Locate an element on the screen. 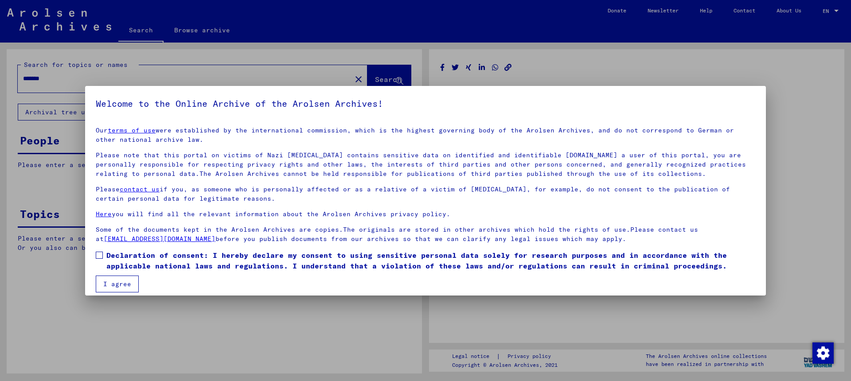 The height and width of the screenshot is (381, 851). h5: Welcome to the Online Archive of the Arolsen Archives! is located at coordinates (426, 104).